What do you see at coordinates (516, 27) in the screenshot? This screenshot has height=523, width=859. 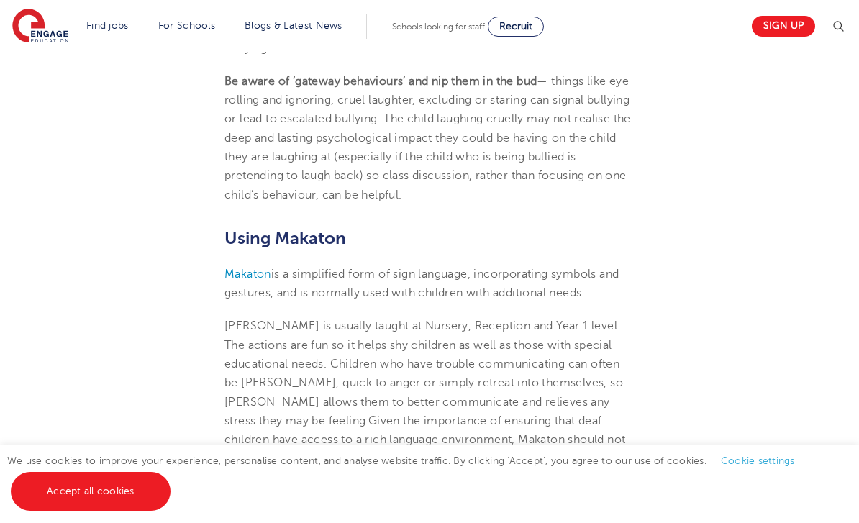 I see `a: Recruit` at bounding box center [516, 27].